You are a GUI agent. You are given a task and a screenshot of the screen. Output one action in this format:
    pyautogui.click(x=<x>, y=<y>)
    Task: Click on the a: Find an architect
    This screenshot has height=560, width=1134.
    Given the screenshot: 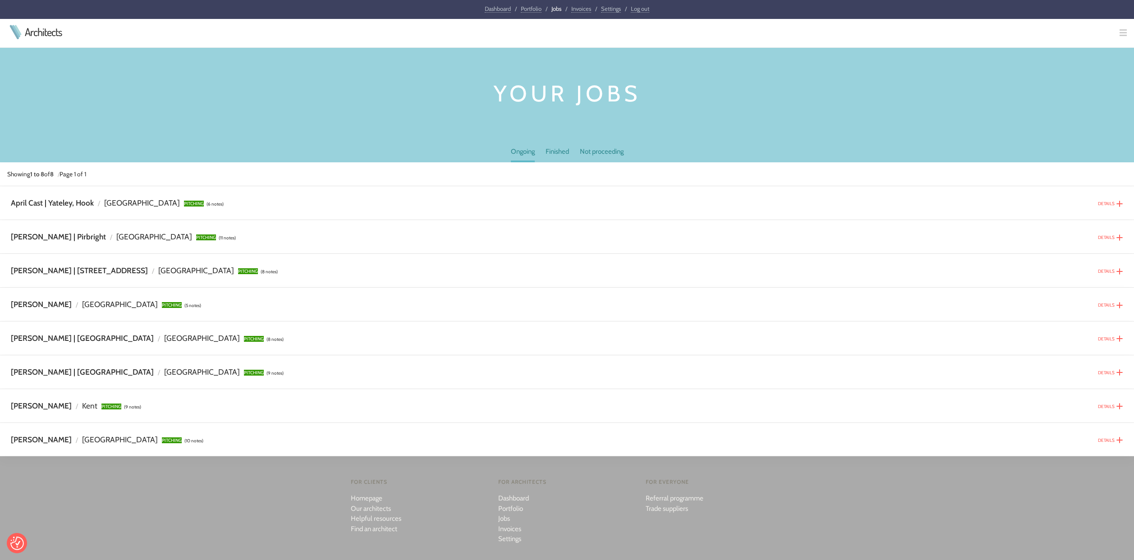 What is the action you would take?
    pyautogui.click(x=374, y=529)
    